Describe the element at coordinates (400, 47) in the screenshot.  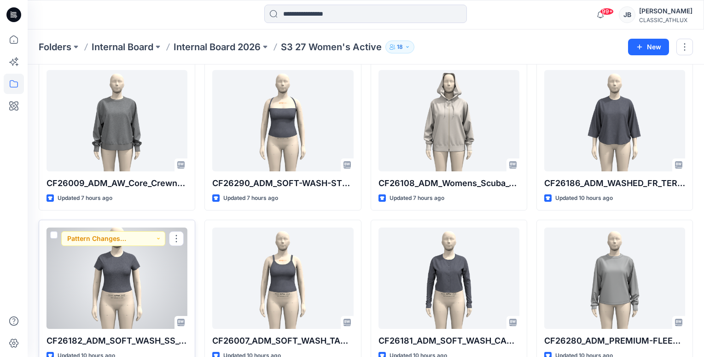
I see `p: 18` at that location.